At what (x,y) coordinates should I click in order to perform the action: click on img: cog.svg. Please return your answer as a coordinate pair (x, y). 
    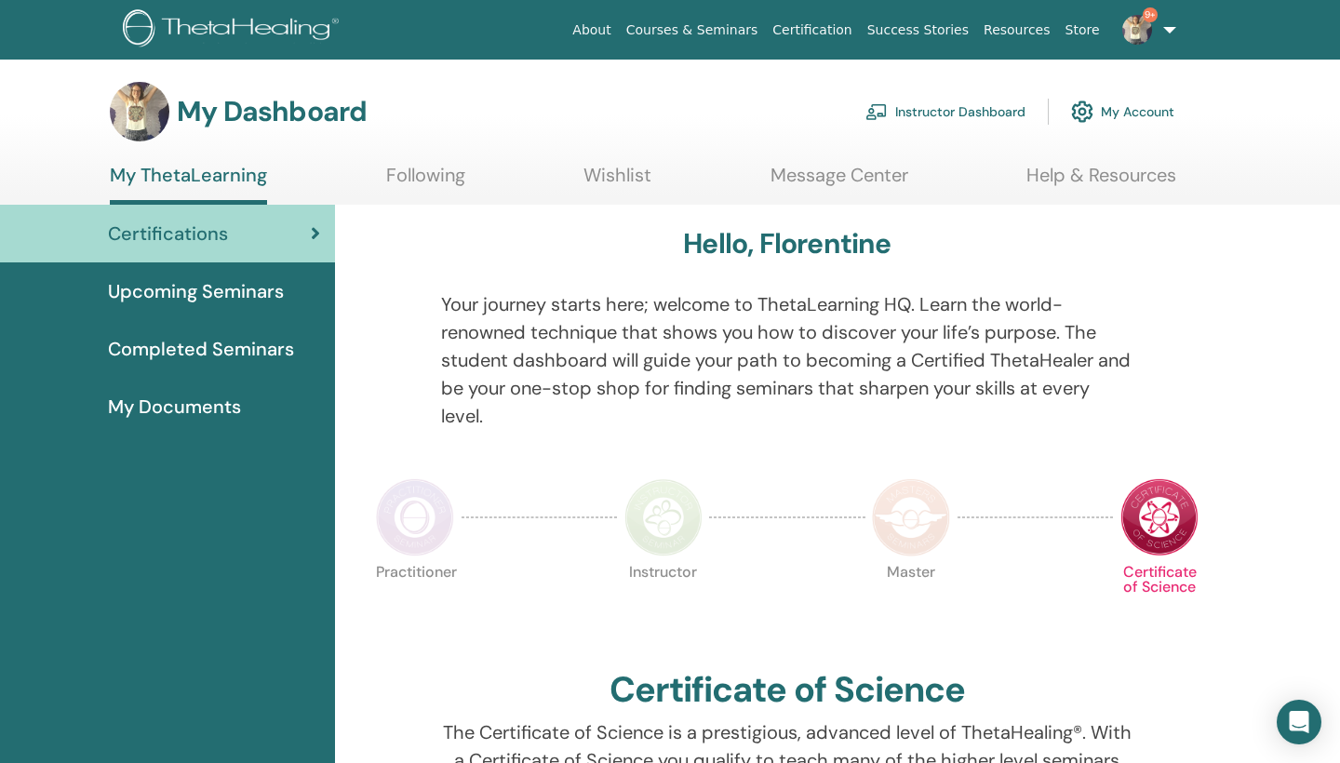
    Looking at the image, I should click on (1082, 112).